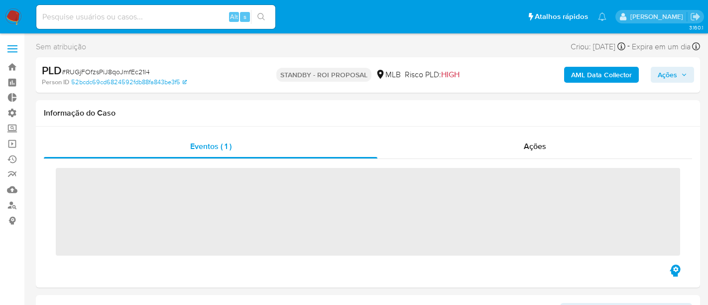 Image resolution: width=708 pixels, height=305 pixels. Describe the element at coordinates (261, 17) in the screenshot. I see `button: search-icon` at that location.